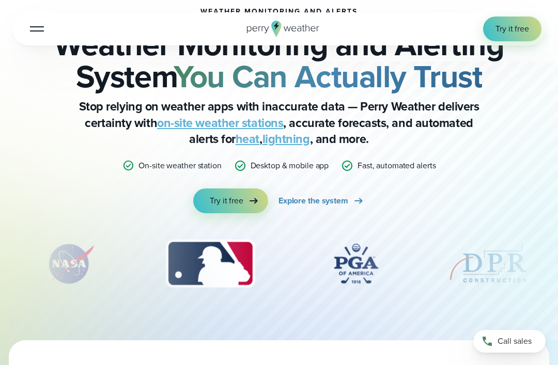 The width and height of the screenshot is (558, 365). Describe the element at coordinates (70, 264) in the screenshot. I see `div: 2 of 12` at that location.